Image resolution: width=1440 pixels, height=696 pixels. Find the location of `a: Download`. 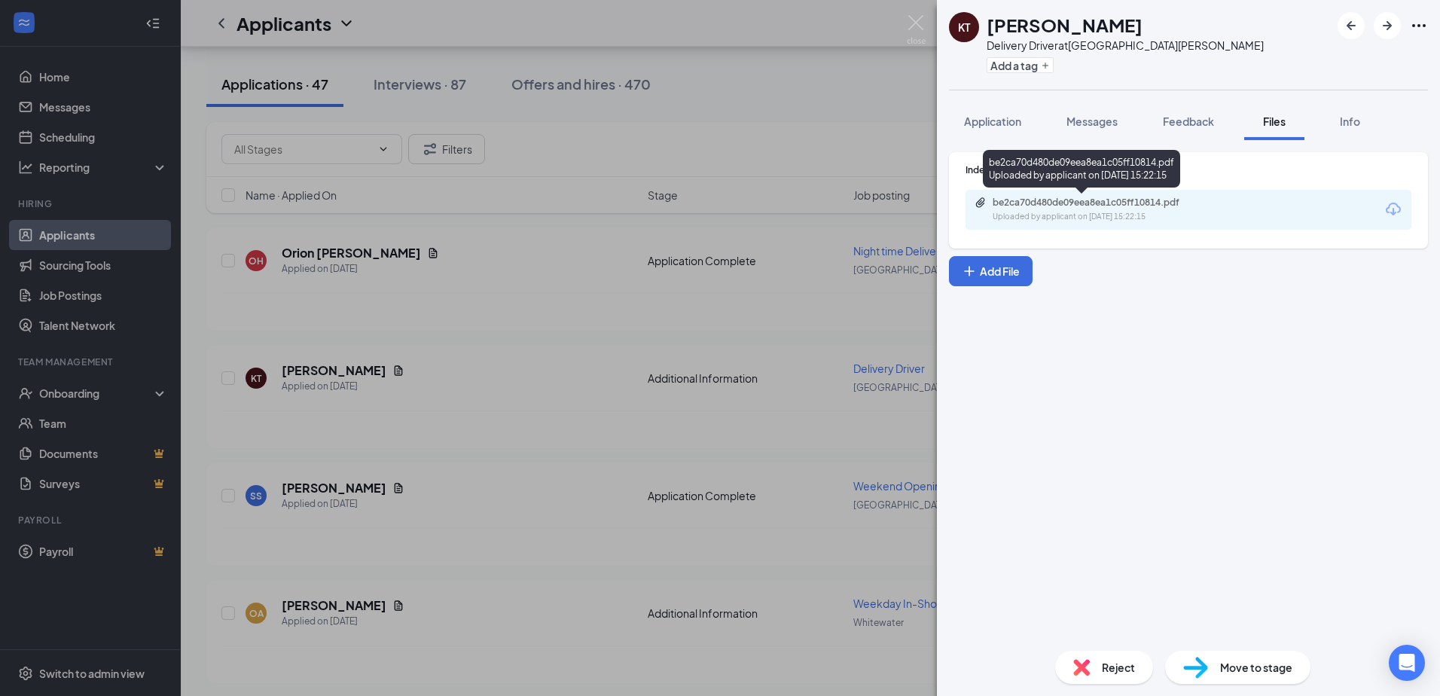

a: Download is located at coordinates (1393, 209).